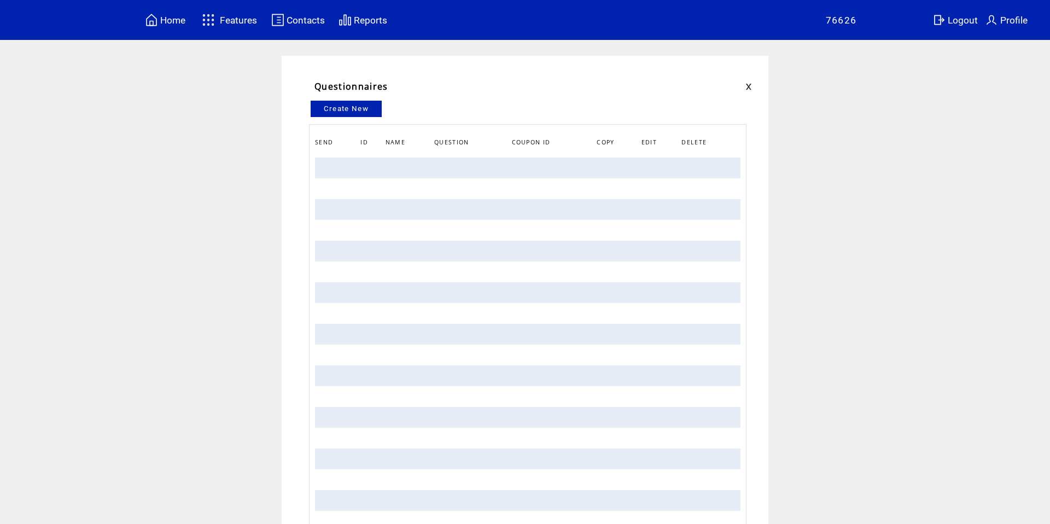  What do you see at coordinates (841, 20) in the screenshot?
I see `span: 76626` at bounding box center [841, 20].